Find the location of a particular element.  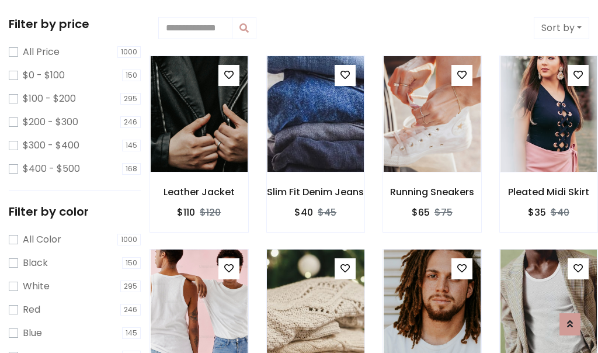

label: Red is located at coordinates (32, 310).